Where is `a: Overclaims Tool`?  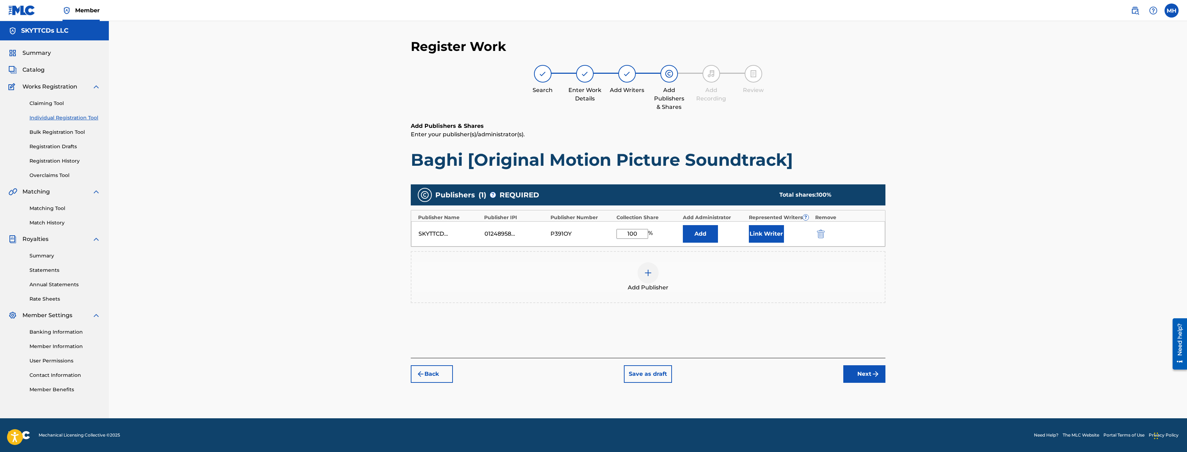
a: Overclaims Tool is located at coordinates (65, 175).